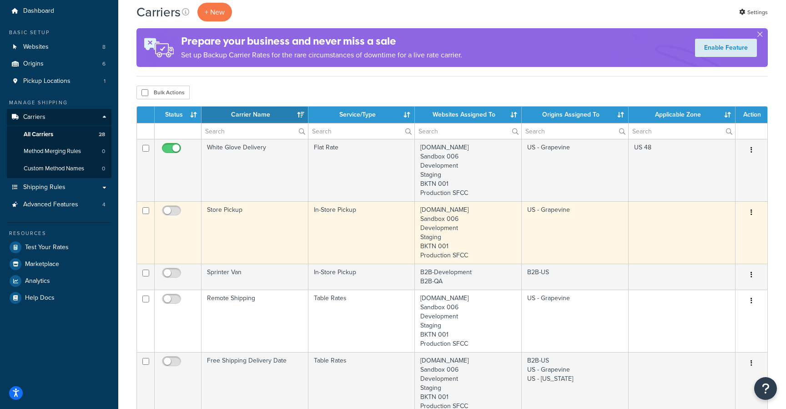 This screenshot has height=409, width=786. I want to click on th: Carrier Name: activate to sort column ascending, so click(255, 115).